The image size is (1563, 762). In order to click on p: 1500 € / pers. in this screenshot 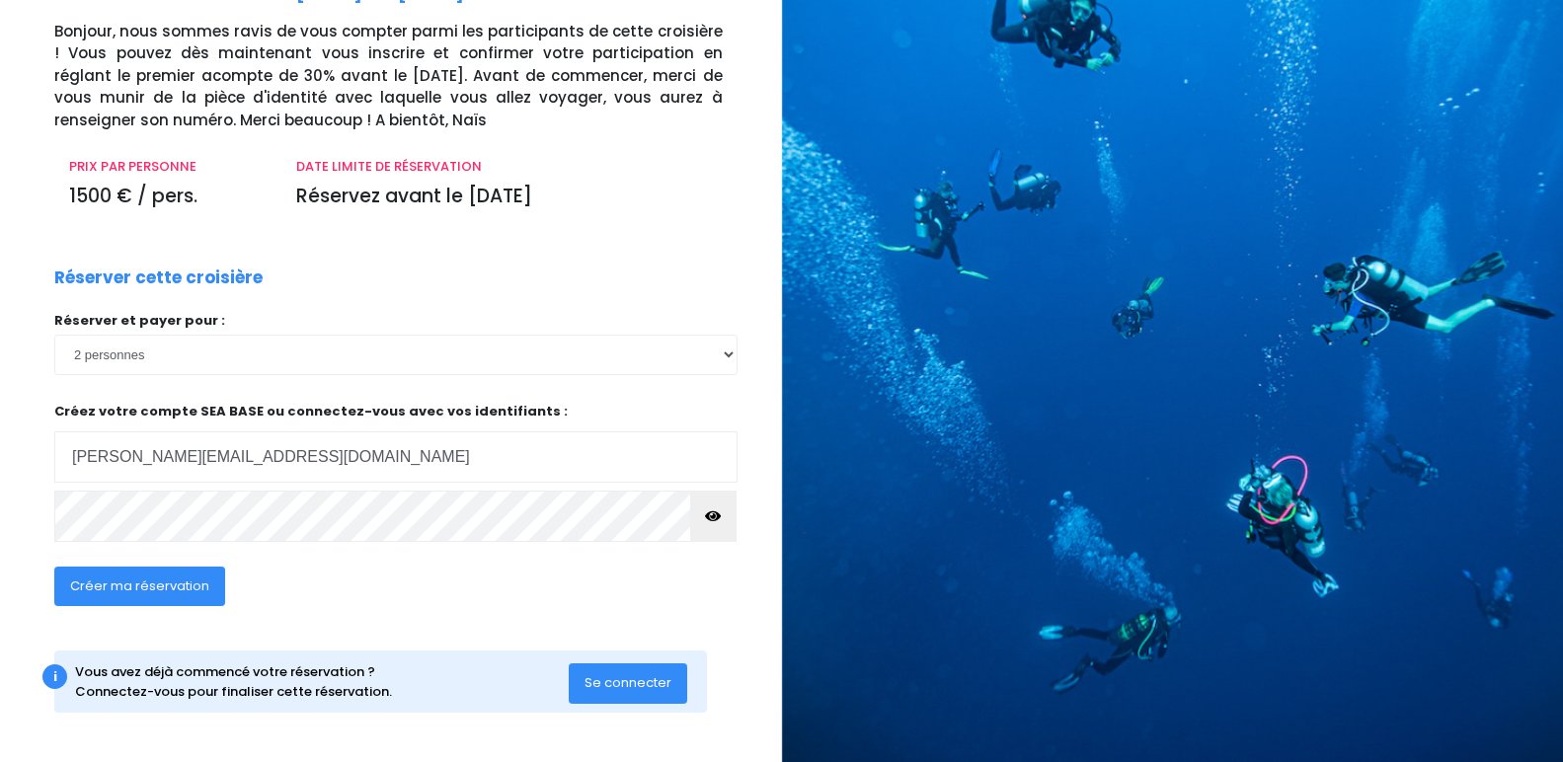, I will do `click(168, 197)`.